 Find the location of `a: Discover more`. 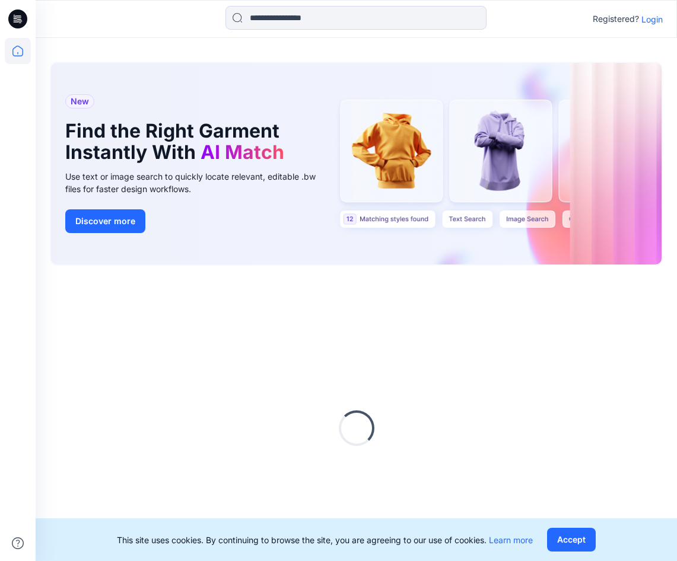

a: Discover more is located at coordinates (105, 221).